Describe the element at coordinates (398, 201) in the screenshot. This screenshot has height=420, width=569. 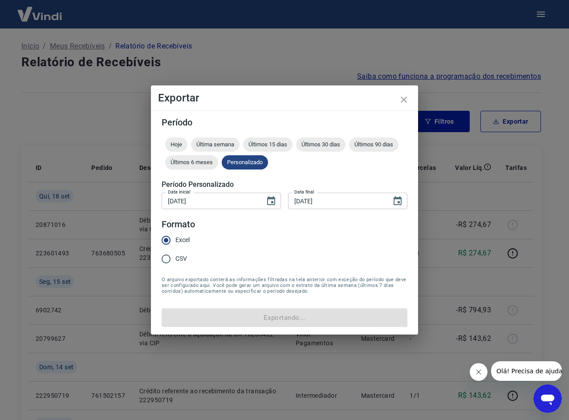
I see `button: Choose date, selected date is 23 de set de 2025` at that location.